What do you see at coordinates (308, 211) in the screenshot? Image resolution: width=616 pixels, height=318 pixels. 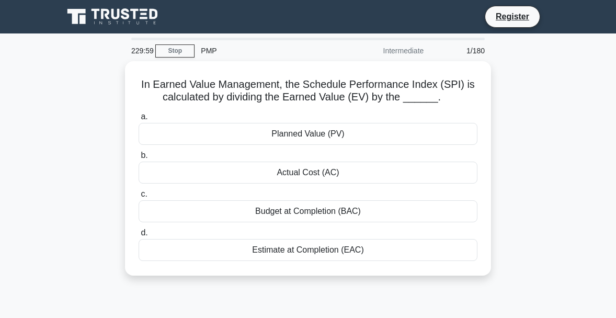 I see `div: Budget at Completion (BAC)` at bounding box center [308, 211].